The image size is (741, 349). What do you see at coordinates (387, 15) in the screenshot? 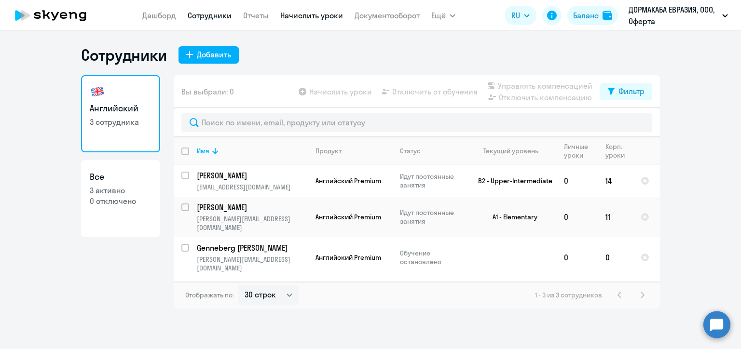
I see `a: Документооборот` at bounding box center [387, 15].